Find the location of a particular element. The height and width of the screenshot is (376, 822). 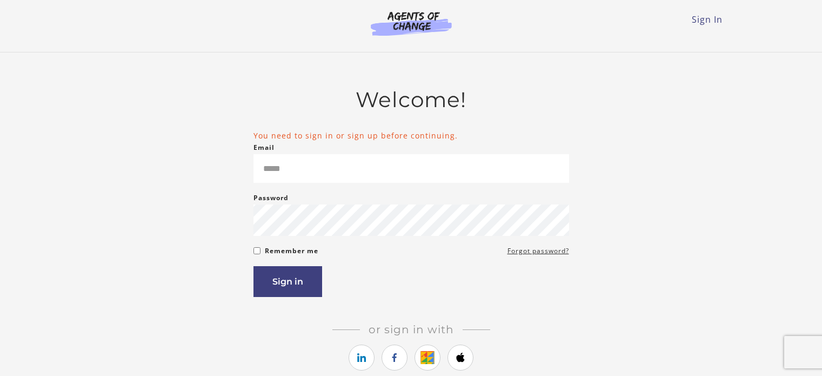

a: https://courses.thinkific.com/users/auth/google?ss%5Breferral%5D=&ss%5Buser_return_to%5D=%2Fenrol... is located at coordinates (427, 357).